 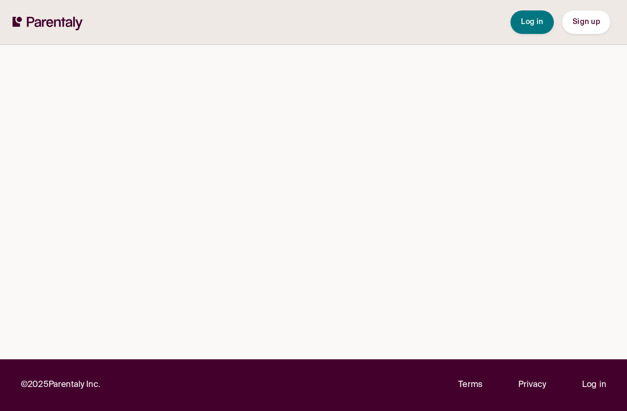 What do you see at coordinates (587, 22) in the screenshot?
I see `span: Sign up` at bounding box center [587, 22].